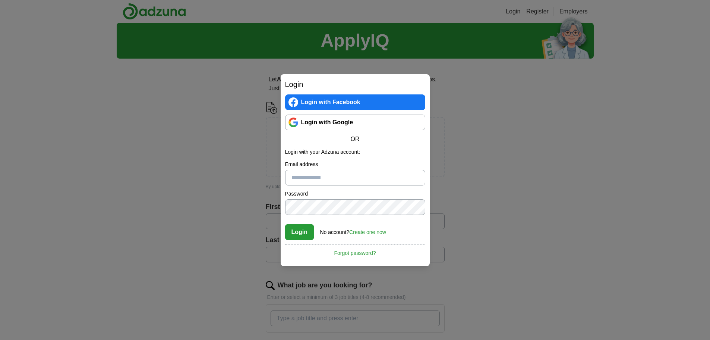 The width and height of the screenshot is (710, 340). What do you see at coordinates (355, 250) in the screenshot?
I see `a: Forgot password?` at bounding box center [355, 250].